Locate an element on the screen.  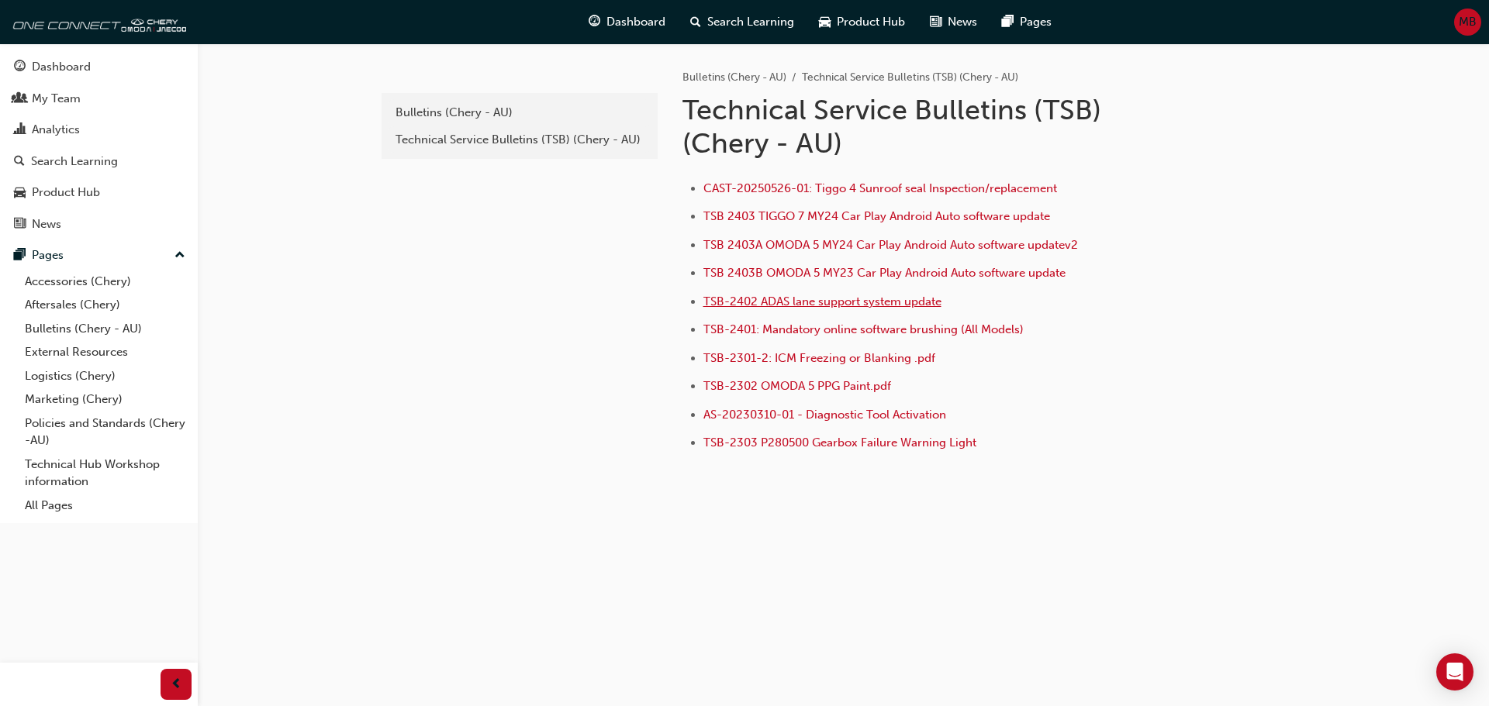
span: TSB 2403 TIGGO 7 MY24 Car Play Android Auto software update is located at coordinates (876, 216).